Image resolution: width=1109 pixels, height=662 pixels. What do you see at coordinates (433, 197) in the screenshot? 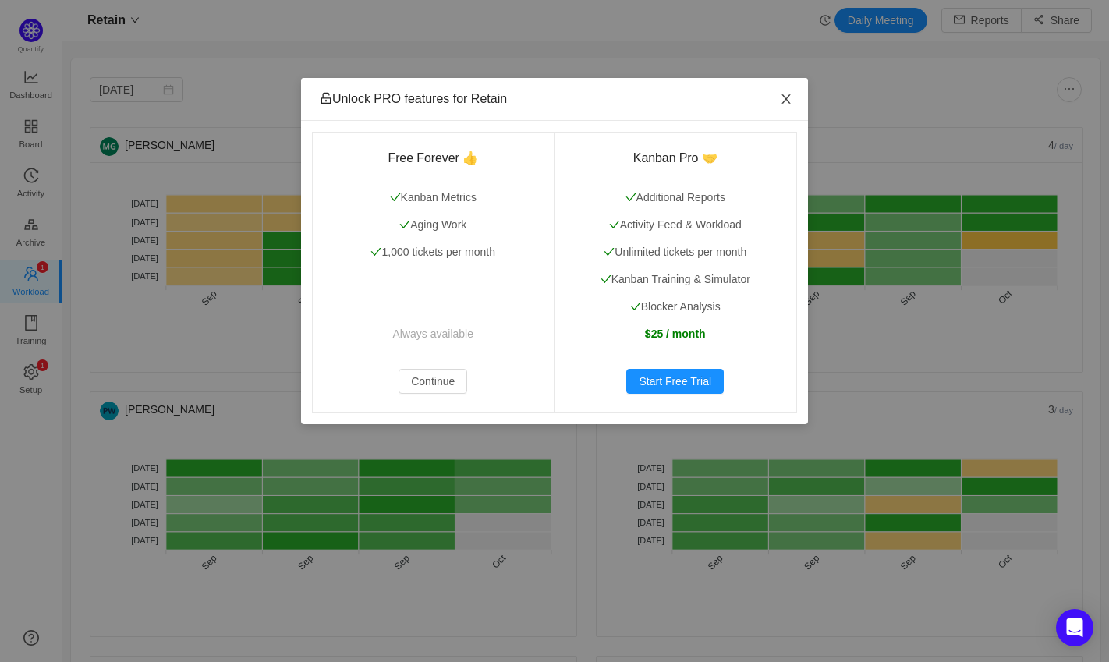
I see `p: Kanban Metrics` at bounding box center [433, 197].